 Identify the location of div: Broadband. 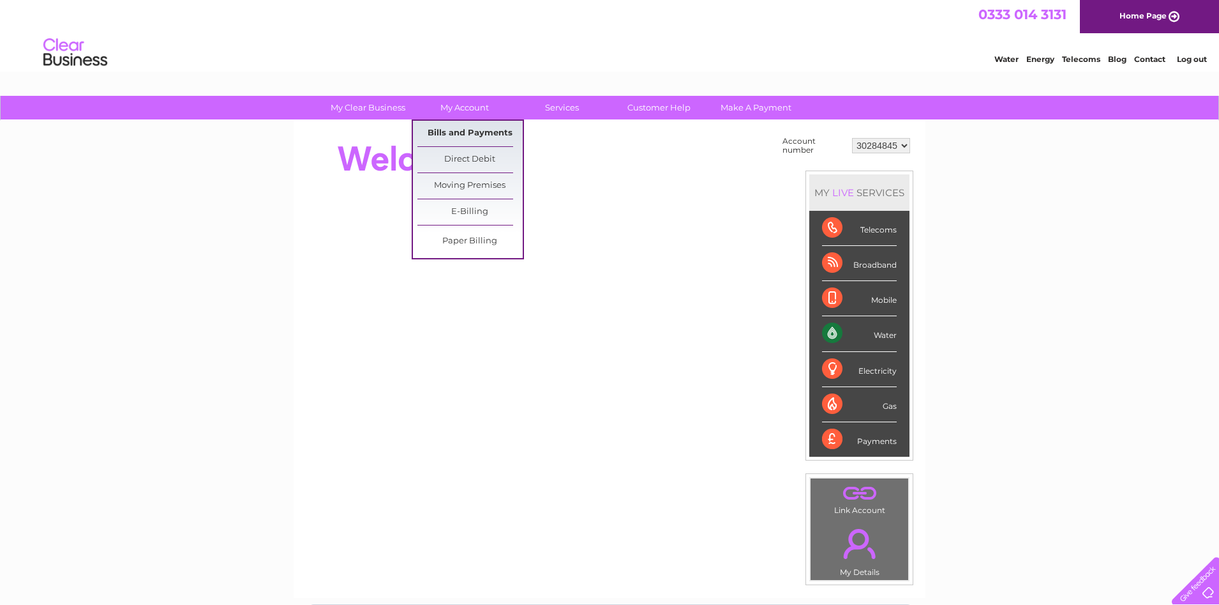
(859, 263).